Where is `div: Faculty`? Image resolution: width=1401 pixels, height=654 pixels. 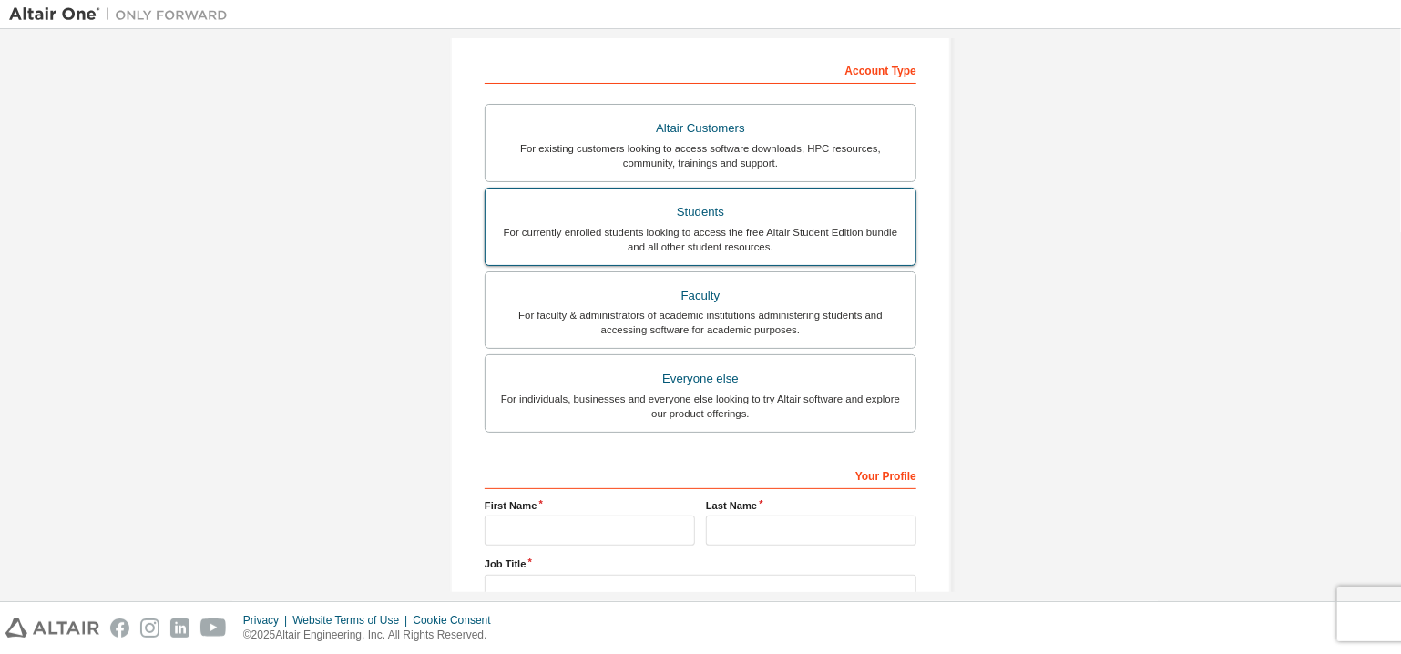 div: Faculty is located at coordinates (700, 296).